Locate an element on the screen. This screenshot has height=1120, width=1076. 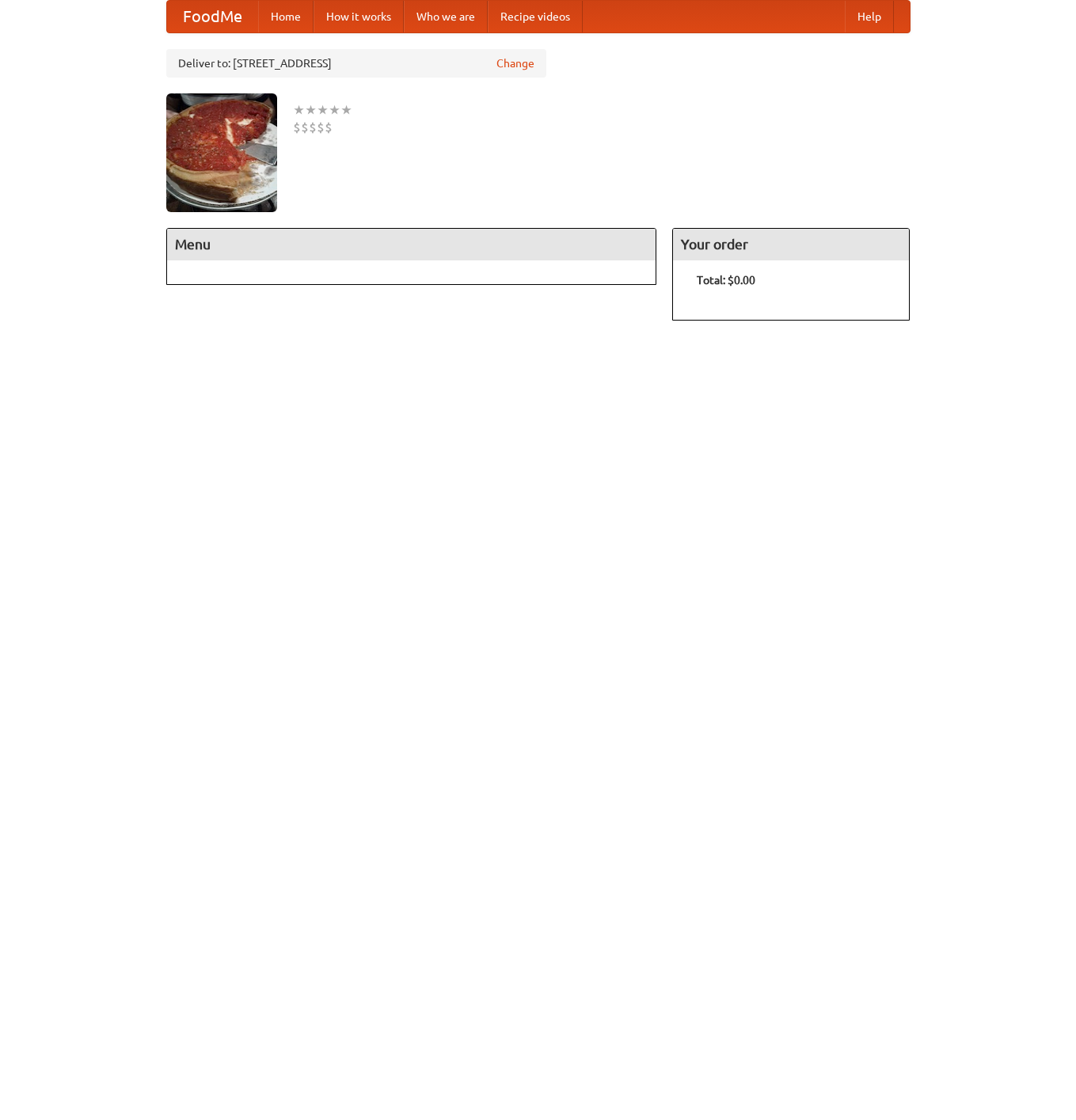
h4: Menu is located at coordinates (412, 245).